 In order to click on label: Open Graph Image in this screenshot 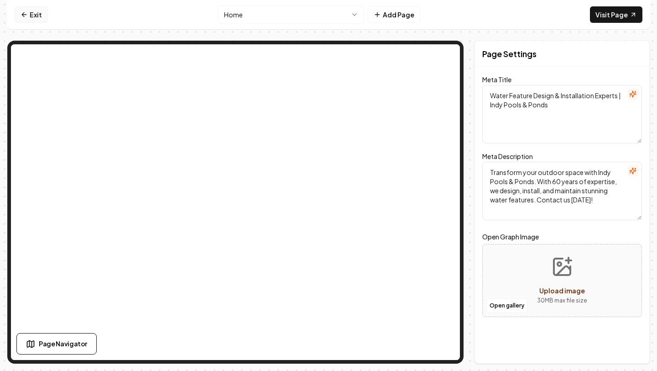, I will do `click(562, 236)`.